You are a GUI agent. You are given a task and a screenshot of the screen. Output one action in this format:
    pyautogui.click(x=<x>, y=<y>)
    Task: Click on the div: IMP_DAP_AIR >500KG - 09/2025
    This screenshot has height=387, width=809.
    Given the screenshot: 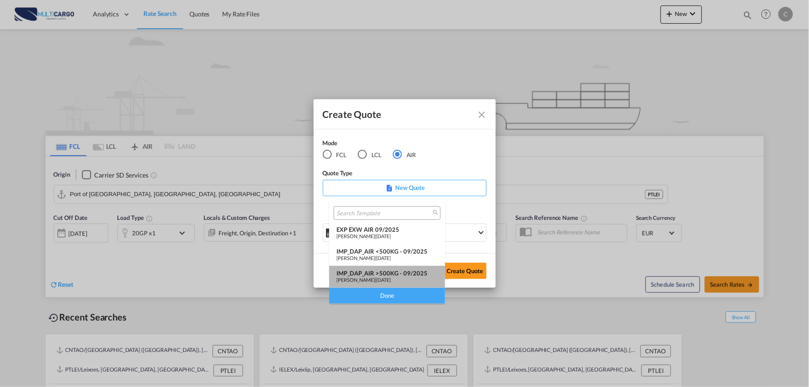 What is the action you would take?
    pyautogui.click(x=387, y=273)
    